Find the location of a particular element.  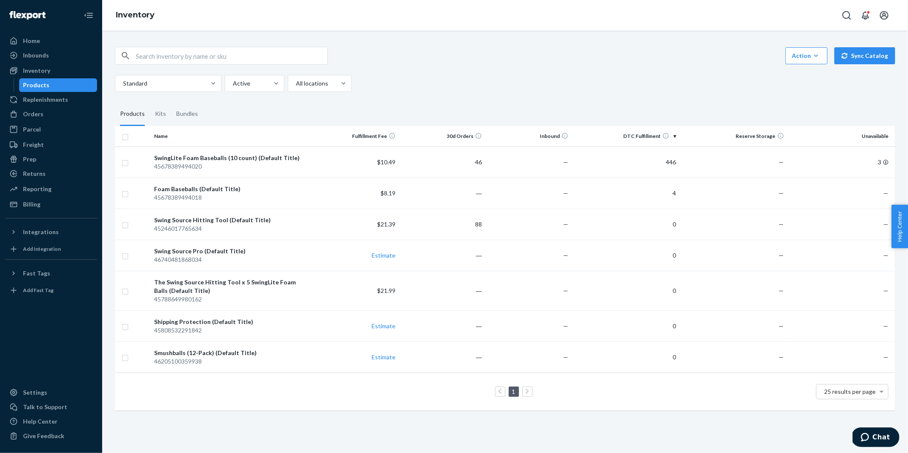

a: Orders is located at coordinates (51, 114).